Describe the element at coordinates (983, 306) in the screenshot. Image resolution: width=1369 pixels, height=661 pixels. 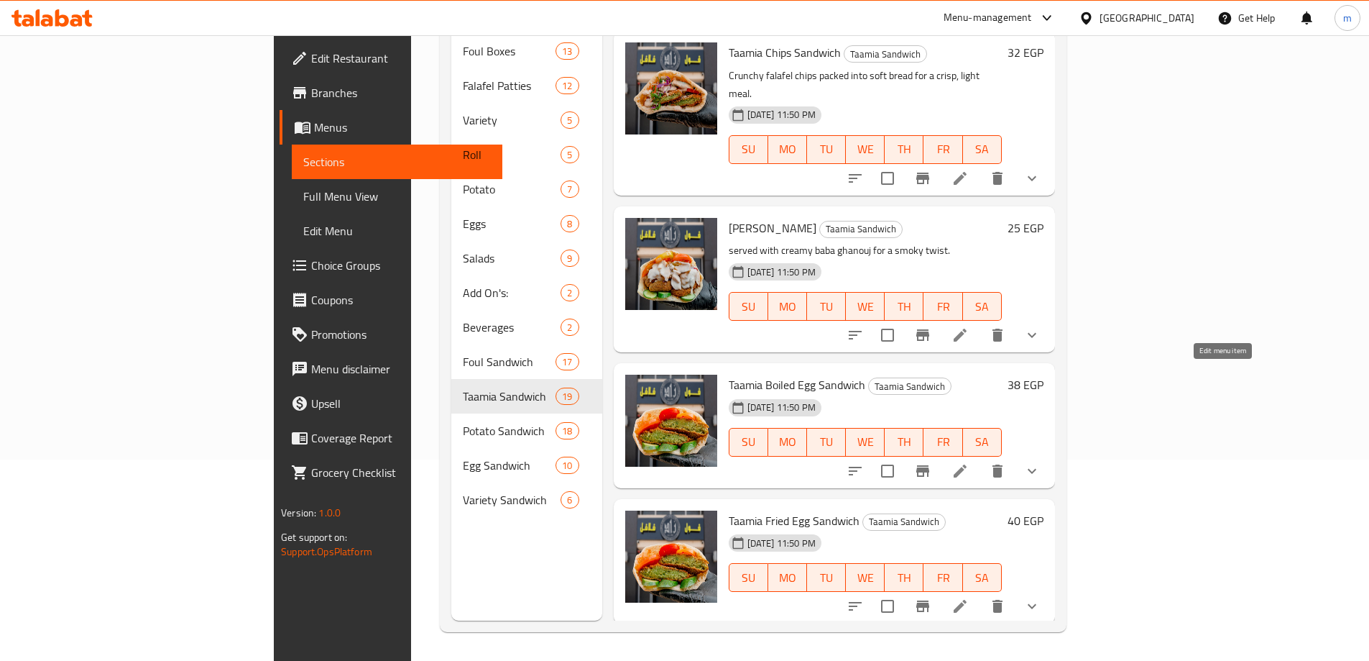
I see `span: SA` at that location.